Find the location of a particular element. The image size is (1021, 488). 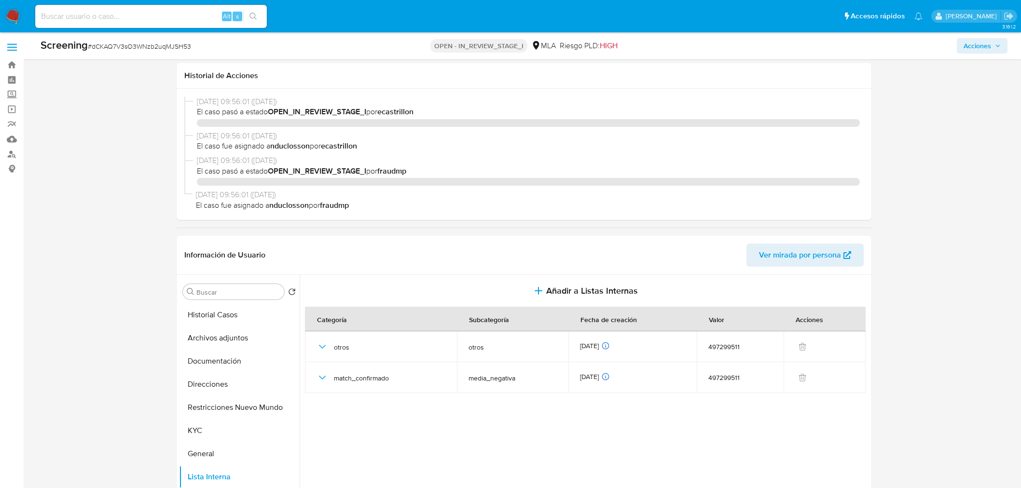

button: Buscar is located at coordinates (191, 292).